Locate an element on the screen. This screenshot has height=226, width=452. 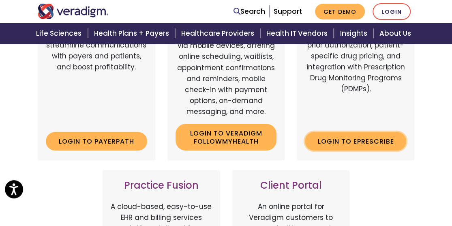
a: Login to Veradigm FollowMyHealth is located at coordinates (226, 137).